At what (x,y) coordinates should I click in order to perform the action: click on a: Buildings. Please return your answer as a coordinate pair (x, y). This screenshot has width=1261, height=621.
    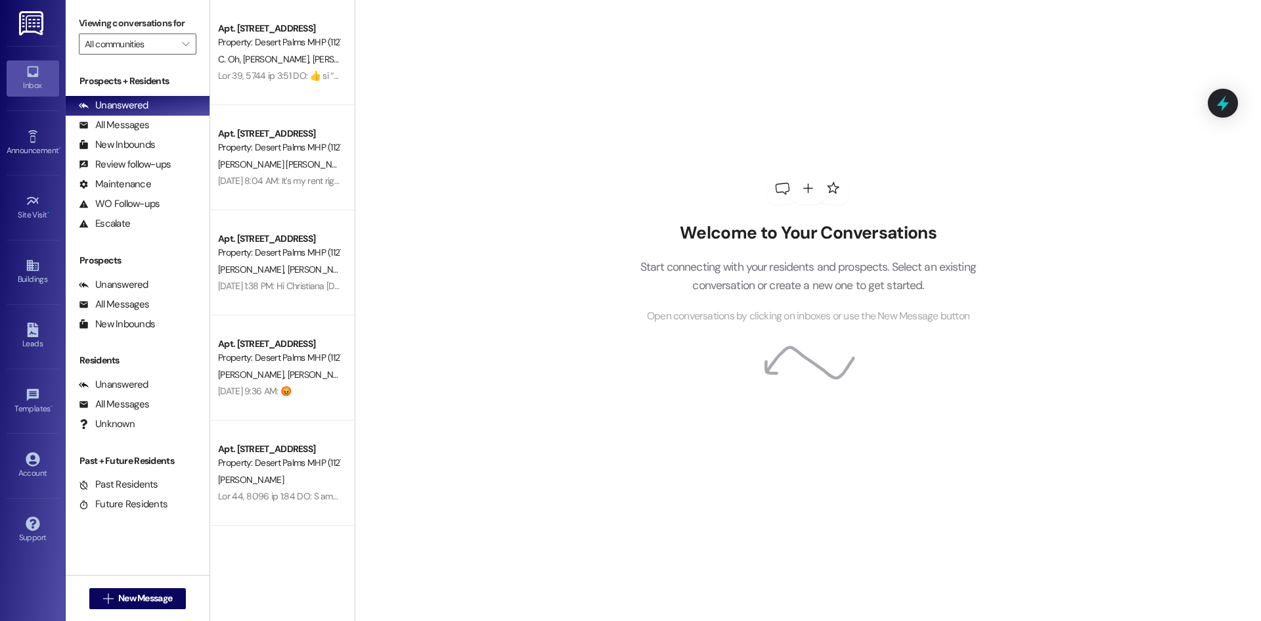
    Looking at the image, I should click on (33, 272).